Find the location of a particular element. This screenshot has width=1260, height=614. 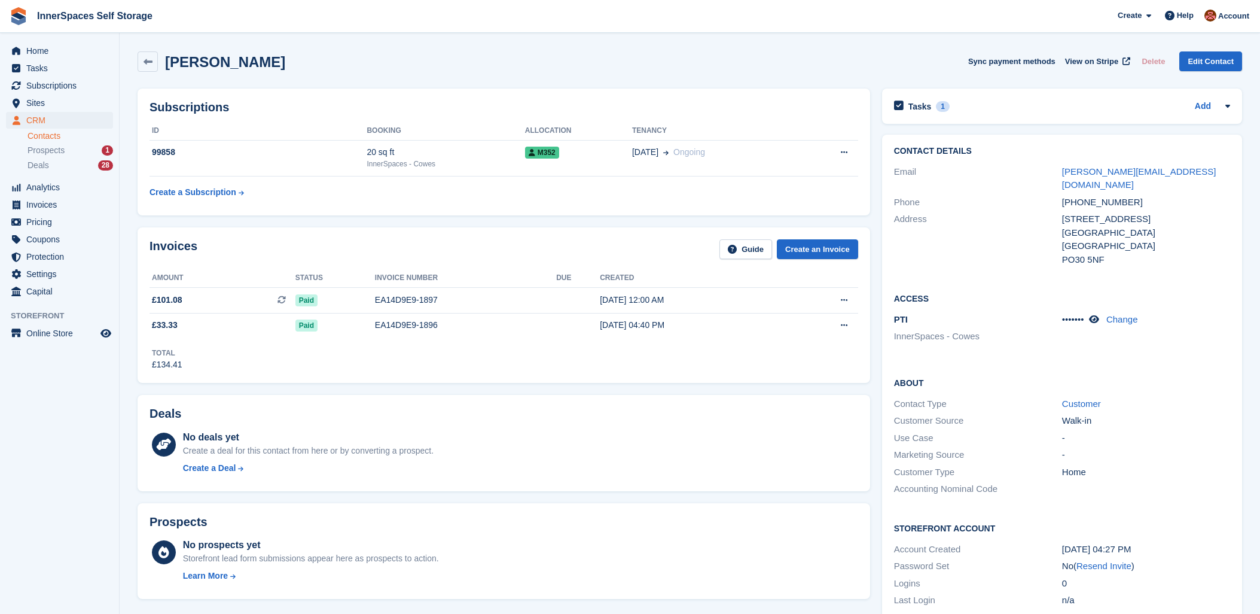

div: Phone is located at coordinates (978, 202).